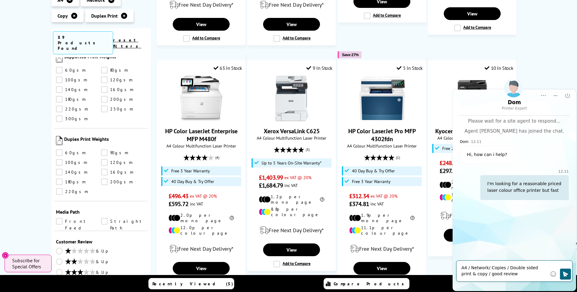  Describe the element at coordinates (191, 284) in the screenshot. I see `a: Recently Viewed (5)` at that location.